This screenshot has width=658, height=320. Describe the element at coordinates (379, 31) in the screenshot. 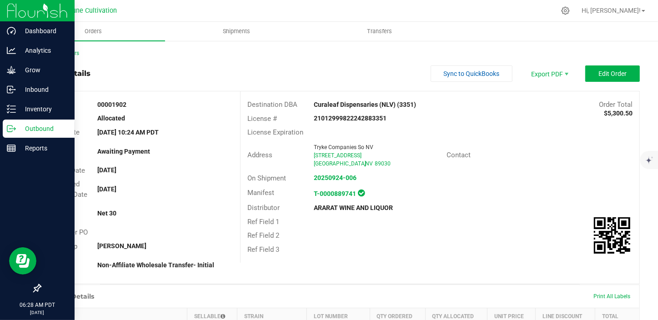

I see `span: Transfers` at that location.